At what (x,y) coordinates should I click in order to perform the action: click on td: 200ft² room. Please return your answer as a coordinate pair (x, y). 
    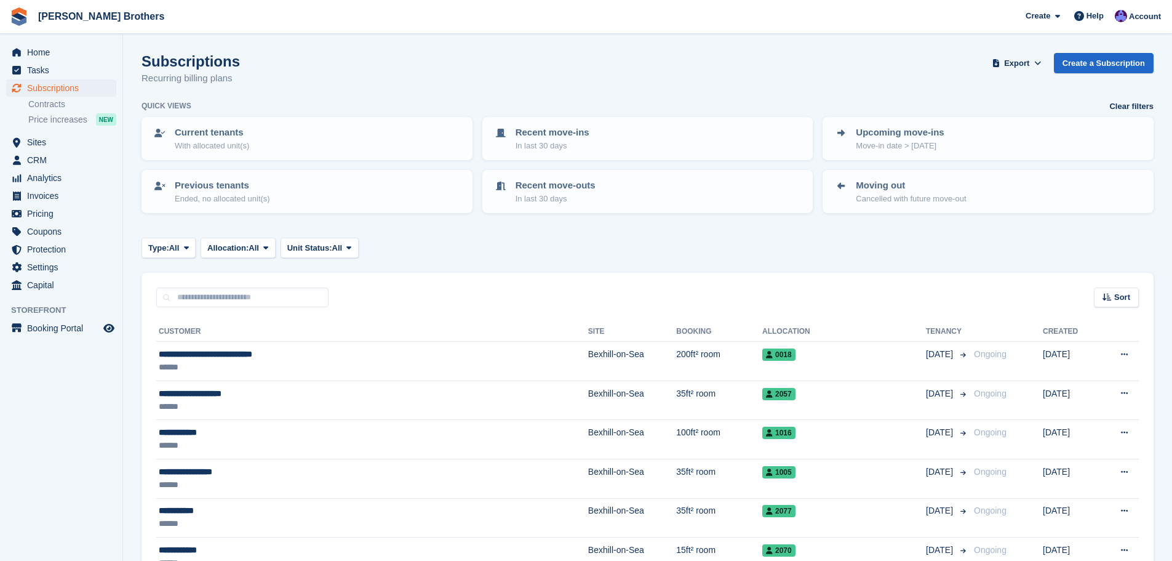
    Looking at the image, I should click on (719, 361).